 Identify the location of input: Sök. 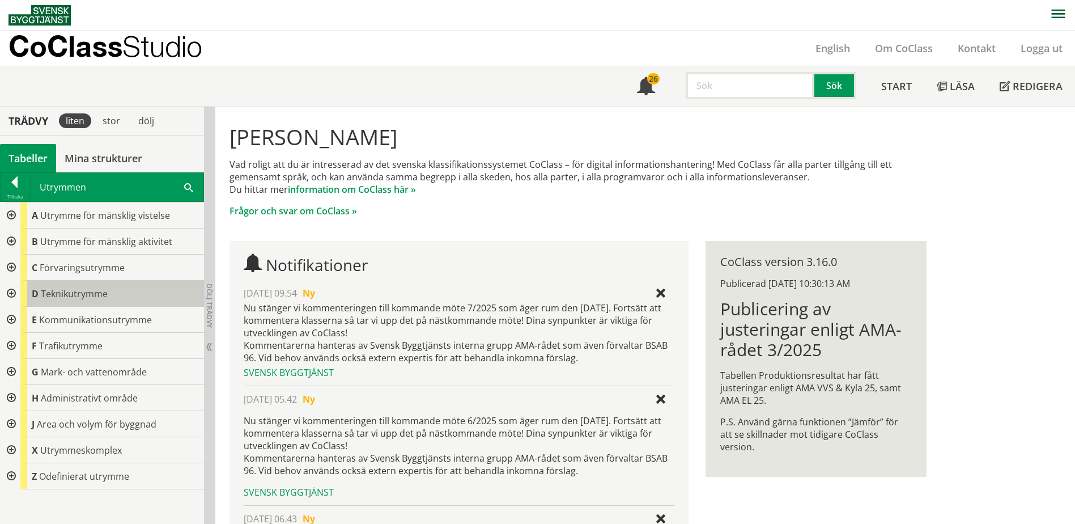
(750, 86).